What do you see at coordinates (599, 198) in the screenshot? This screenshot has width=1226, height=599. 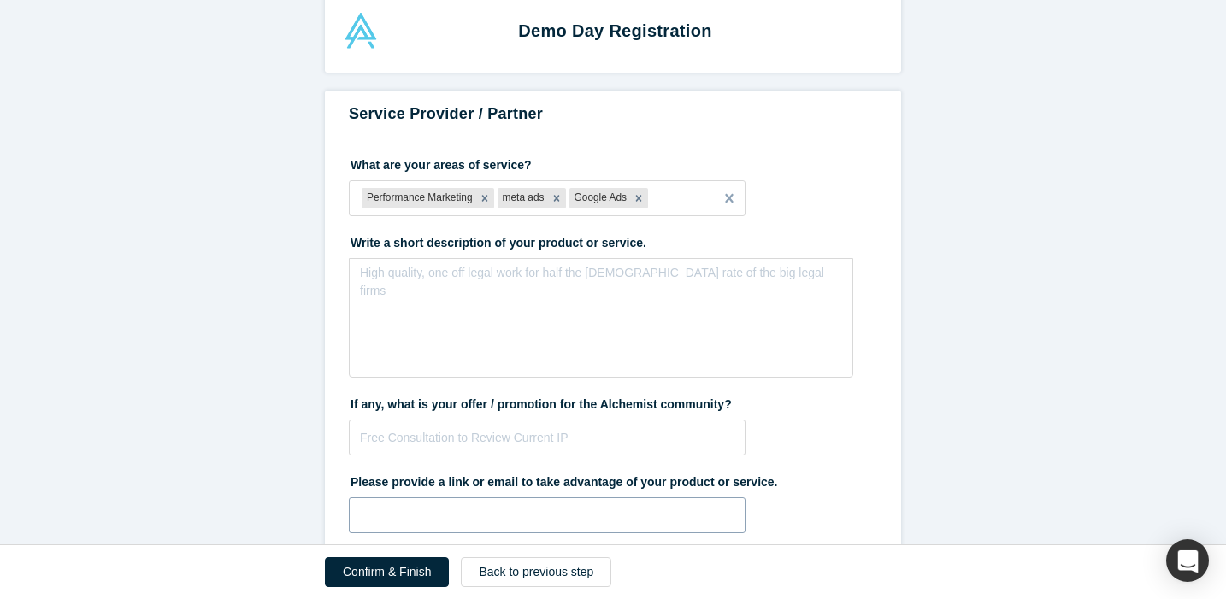 I see `div: Google Ads` at bounding box center [599, 198].